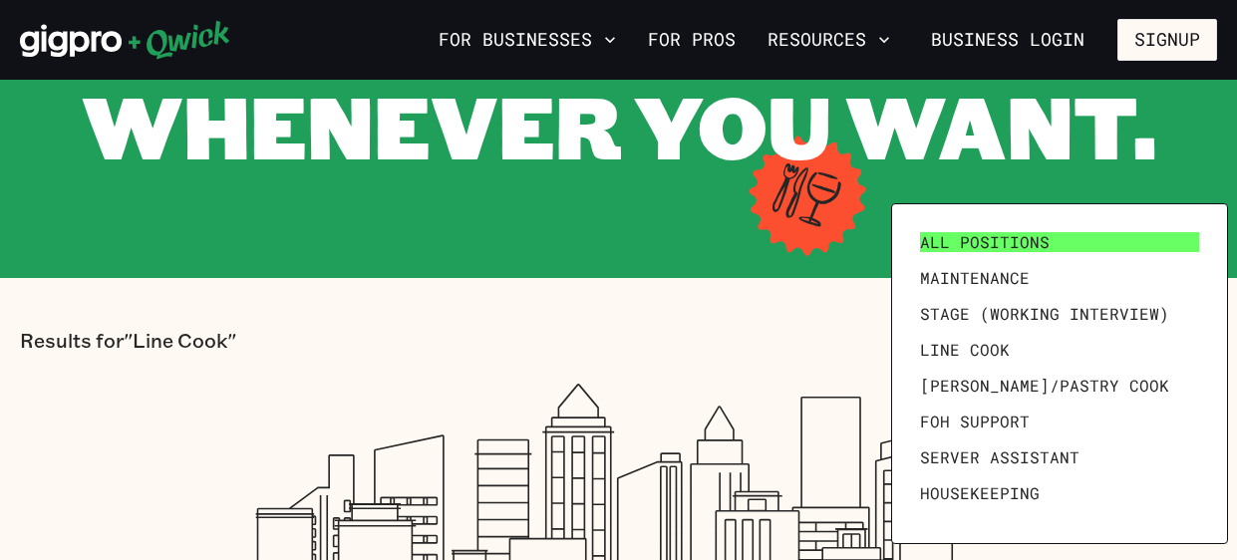 This screenshot has height=560, width=1237. Describe the element at coordinates (965, 350) in the screenshot. I see `span: Line Cook` at that location.